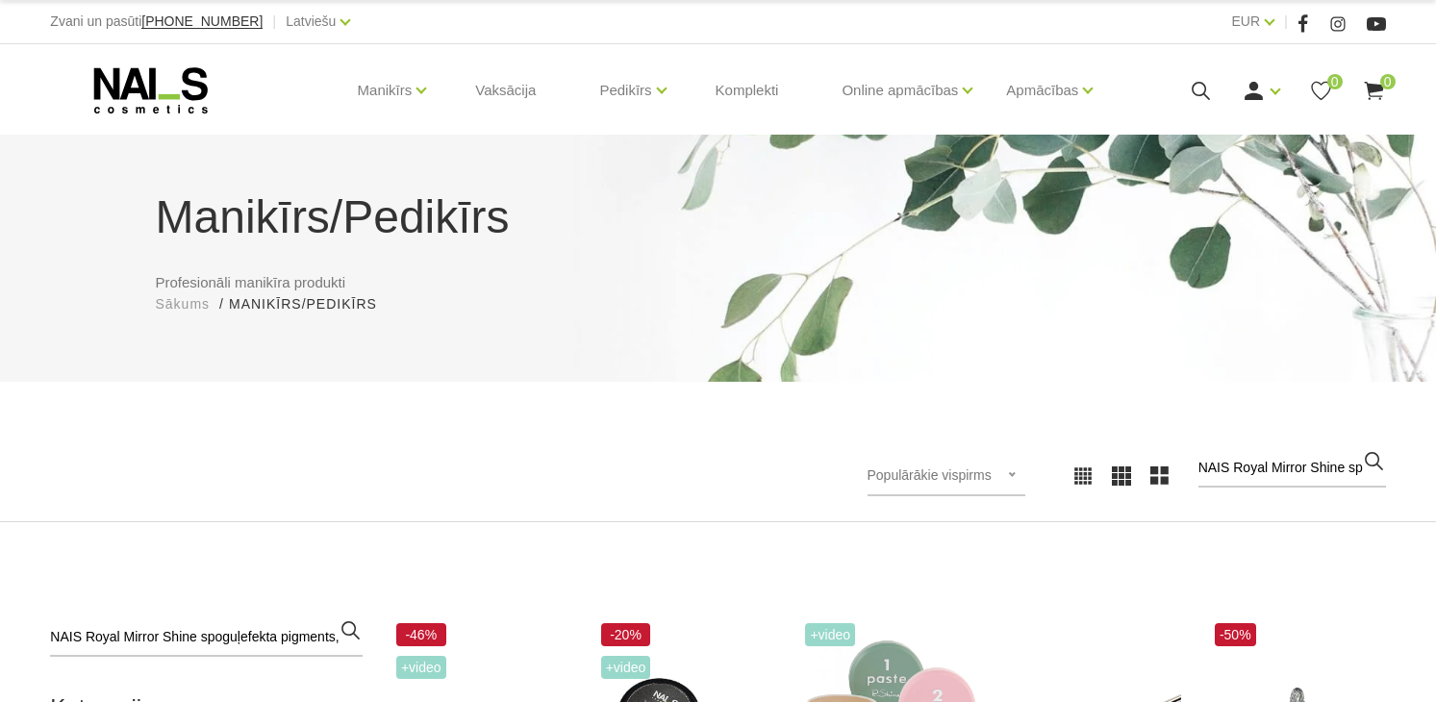 The image size is (1436, 702). Describe the element at coordinates (1235, 635) in the screenshot. I see `span: -50%` at that location.